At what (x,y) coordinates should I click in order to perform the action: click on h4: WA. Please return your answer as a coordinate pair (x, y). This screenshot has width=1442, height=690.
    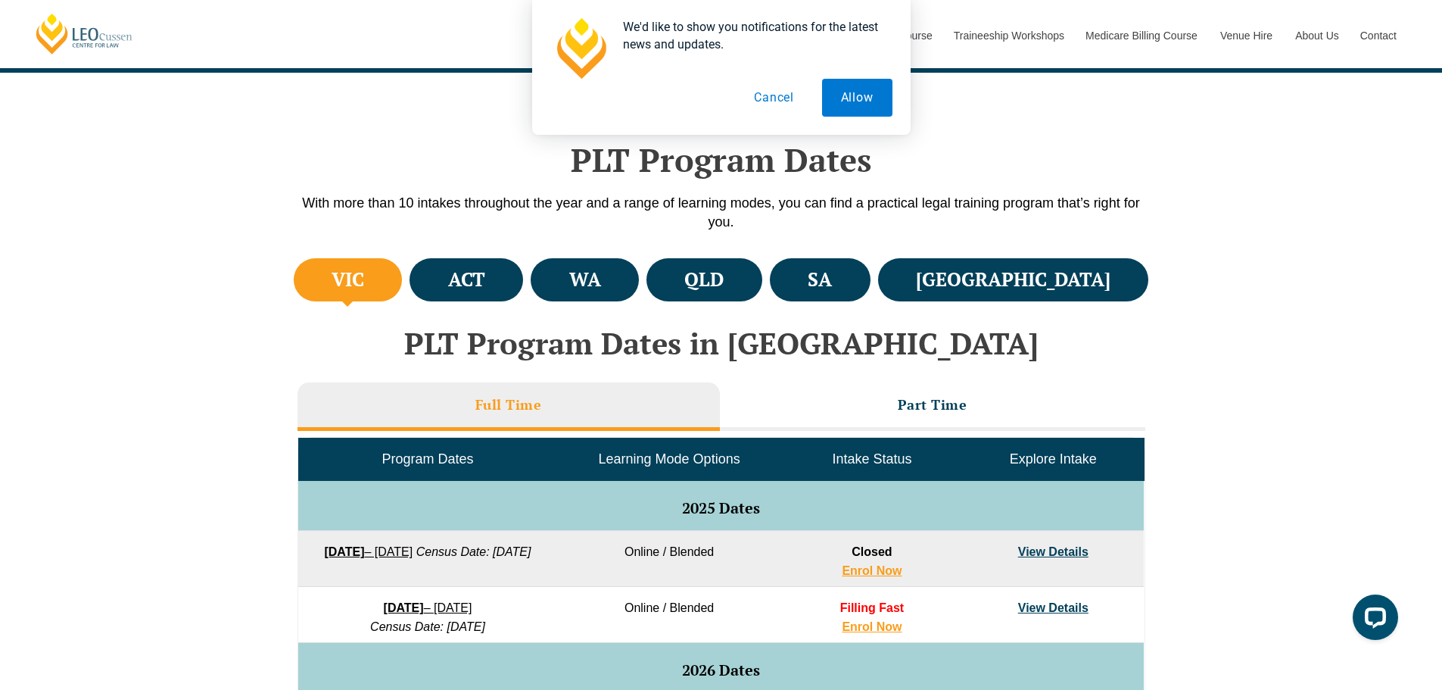
    Looking at the image, I should click on (585, 279).